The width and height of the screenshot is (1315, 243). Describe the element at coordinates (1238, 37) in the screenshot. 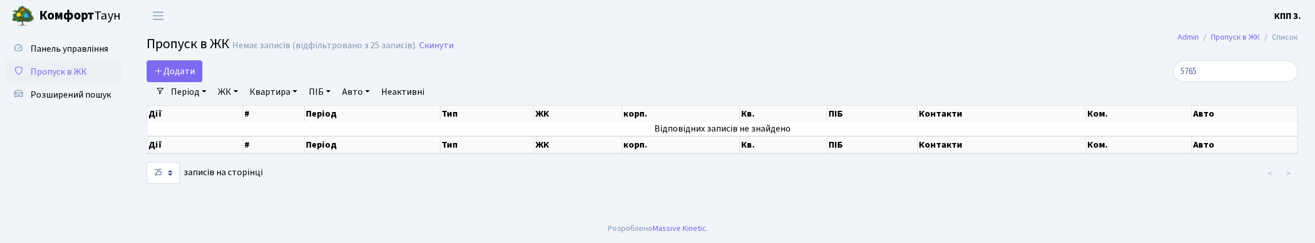

I see `nav: breadcrumb` at that location.